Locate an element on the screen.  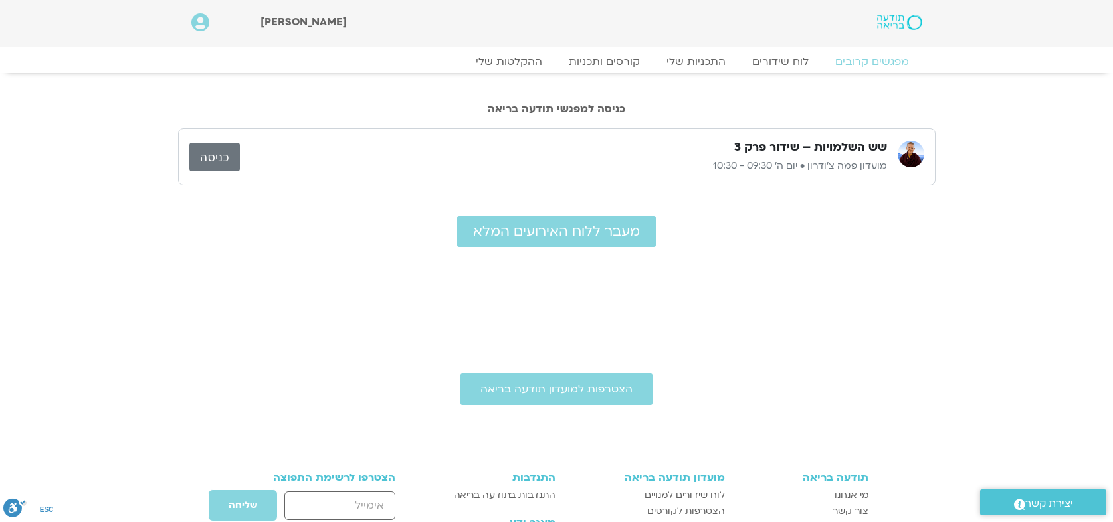
a: יצירת קשר is located at coordinates (1043, 502).